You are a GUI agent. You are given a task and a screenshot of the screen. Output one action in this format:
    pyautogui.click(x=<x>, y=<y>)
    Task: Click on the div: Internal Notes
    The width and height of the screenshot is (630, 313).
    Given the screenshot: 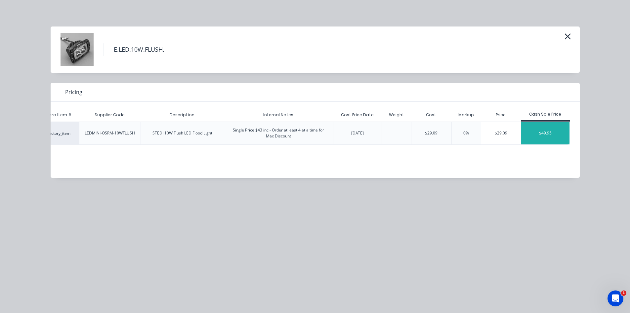 What is the action you would take?
    pyautogui.click(x=278, y=115)
    